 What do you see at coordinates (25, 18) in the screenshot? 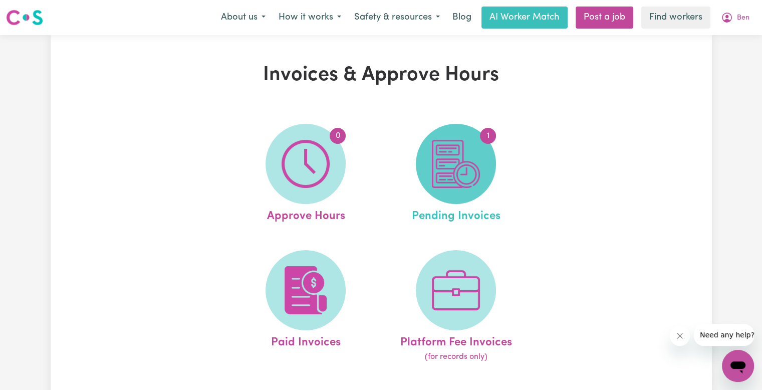
I see `a: Careseekers logo` at bounding box center [25, 18].